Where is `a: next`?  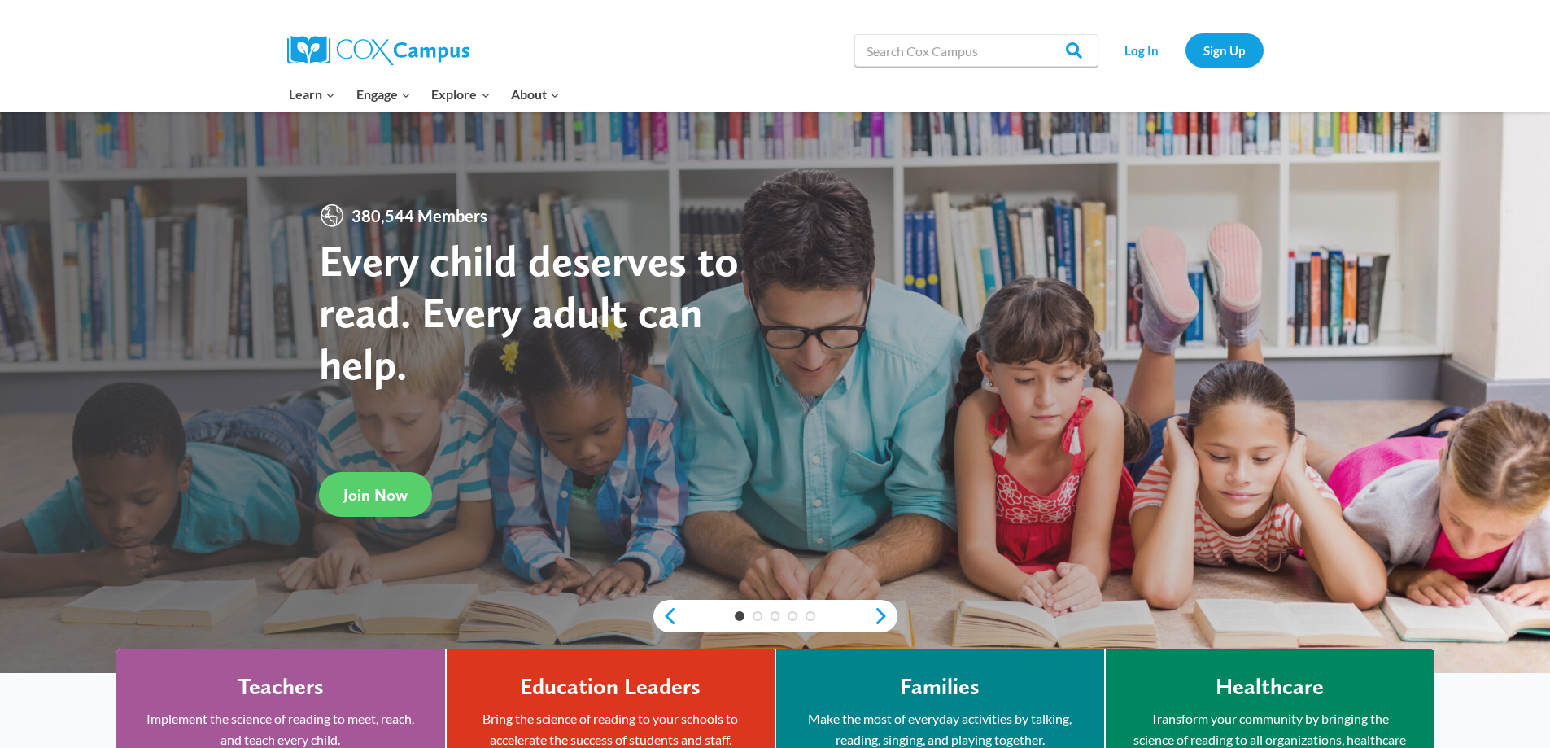 a: next is located at coordinates (885, 616).